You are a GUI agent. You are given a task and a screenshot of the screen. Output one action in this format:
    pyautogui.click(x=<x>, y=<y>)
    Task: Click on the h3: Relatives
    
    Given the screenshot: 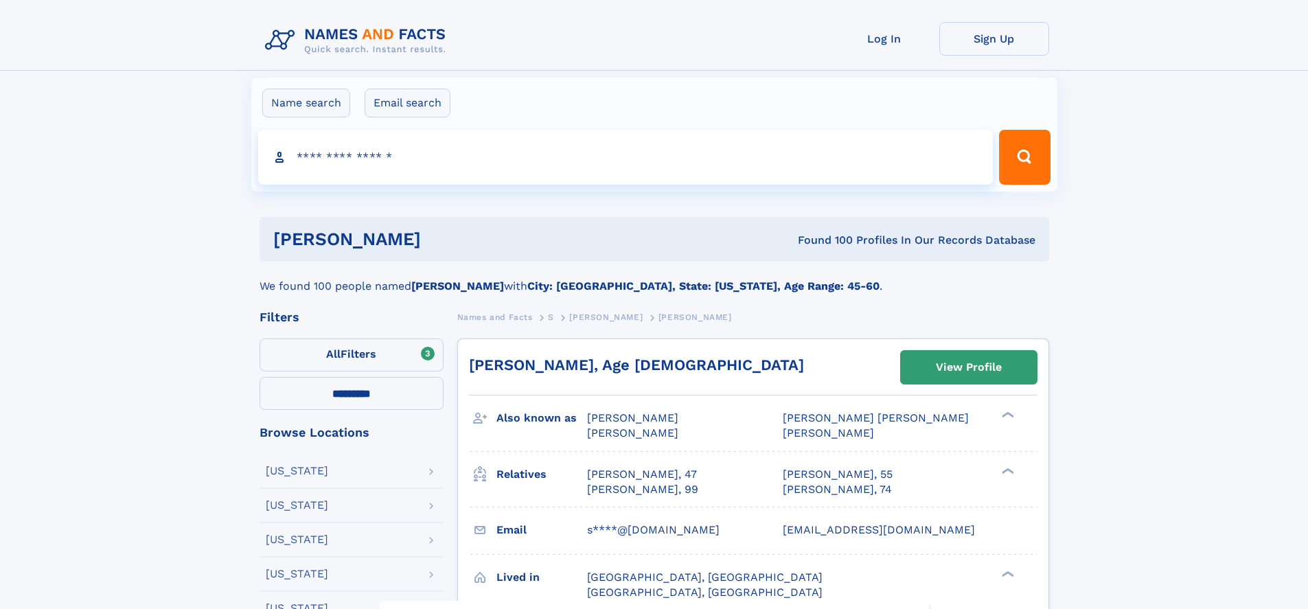 What is the action you would take?
    pyautogui.click(x=542, y=474)
    